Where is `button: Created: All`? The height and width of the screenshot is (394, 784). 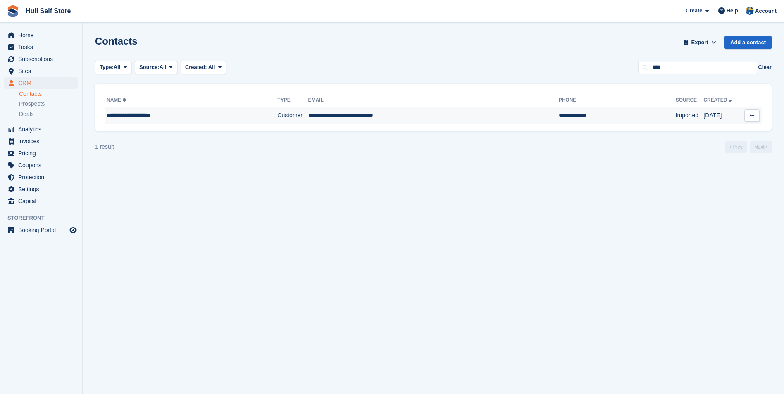 button: Created: All is located at coordinates (203, 67).